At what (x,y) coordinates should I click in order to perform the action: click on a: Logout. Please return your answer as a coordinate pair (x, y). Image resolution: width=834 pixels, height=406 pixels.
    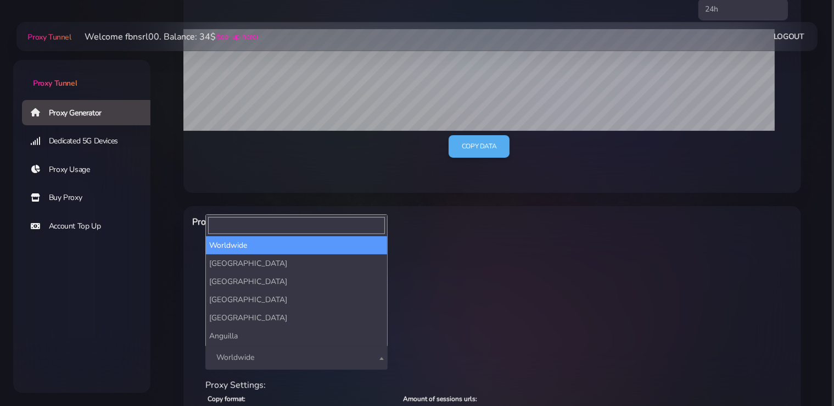
    Looking at the image, I should click on (789, 36).